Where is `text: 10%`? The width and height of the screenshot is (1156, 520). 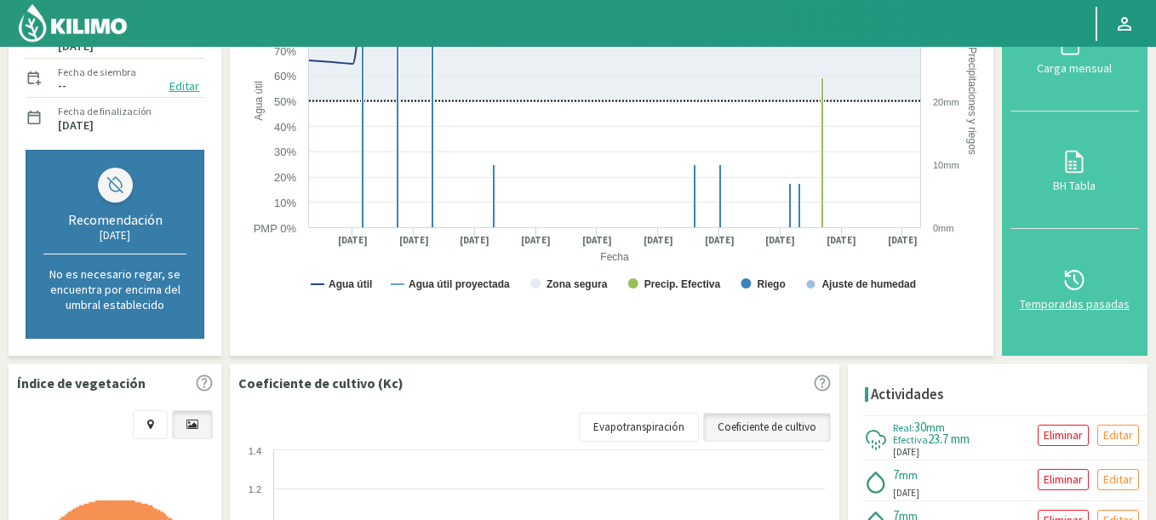 text: 10% is located at coordinates (285, 203).